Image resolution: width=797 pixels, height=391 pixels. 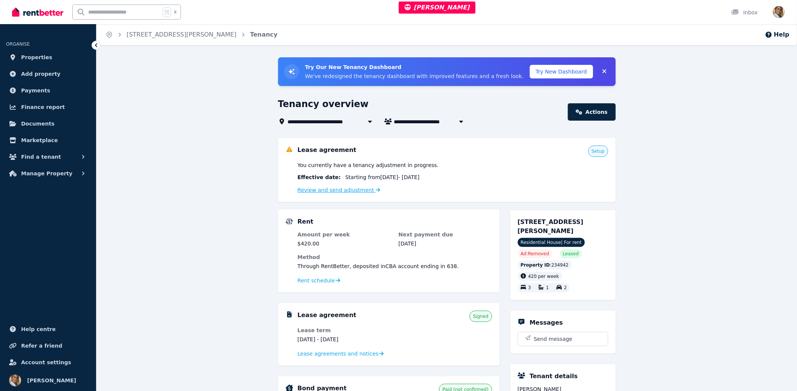 What do you see at coordinates (35, 90) in the screenshot?
I see `span: Payments` at bounding box center [35, 90].